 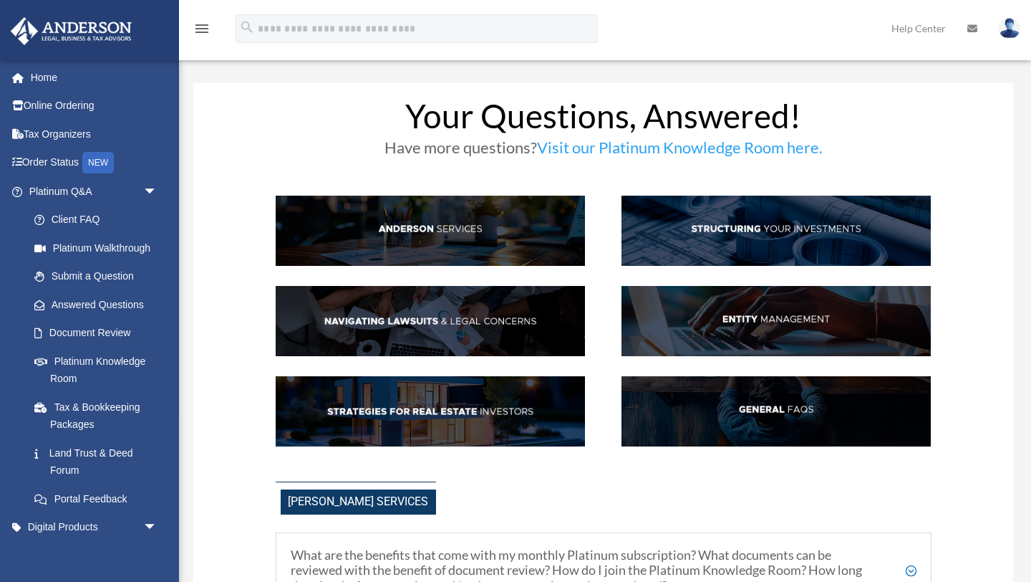 What do you see at coordinates (430, 411) in the screenshot?
I see `img: StratsRE_hdr` at bounding box center [430, 411].